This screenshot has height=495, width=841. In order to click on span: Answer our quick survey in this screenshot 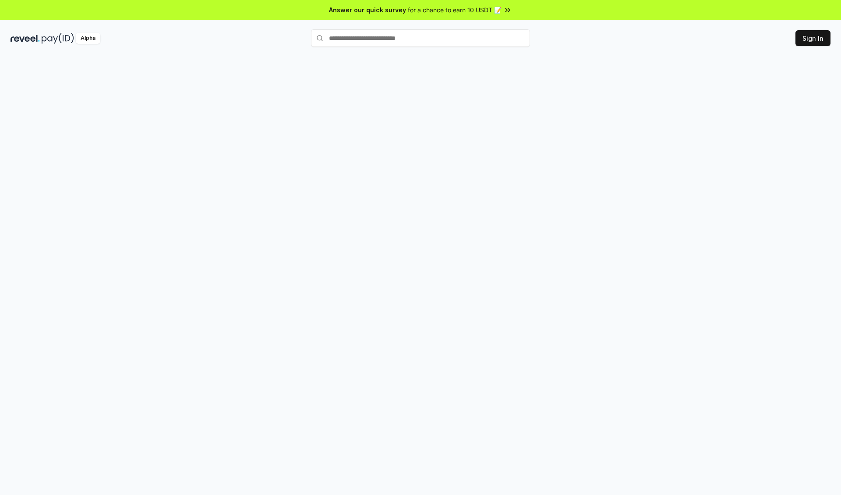, I will do `click(368, 10)`.